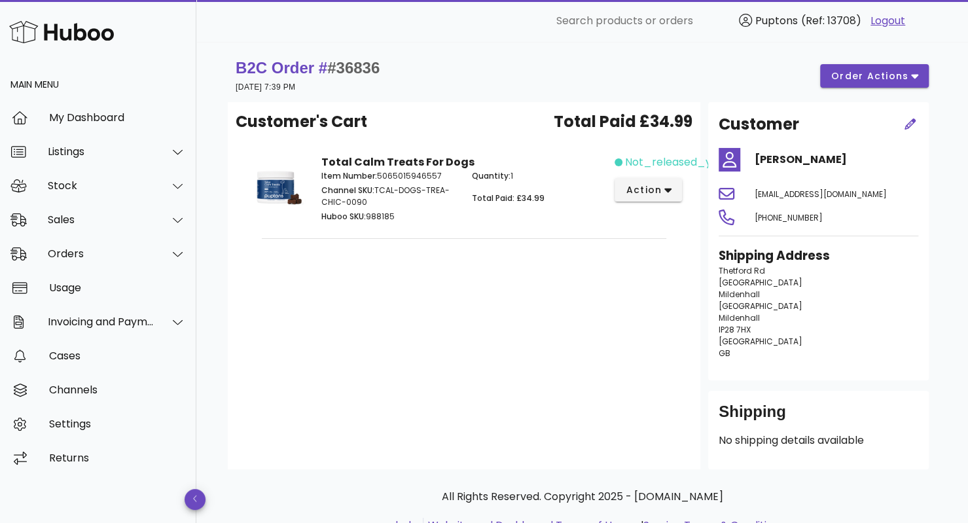 This screenshot has width=968, height=523. What do you see at coordinates (101, 253) in the screenshot?
I see `div: Orders` at bounding box center [101, 253].